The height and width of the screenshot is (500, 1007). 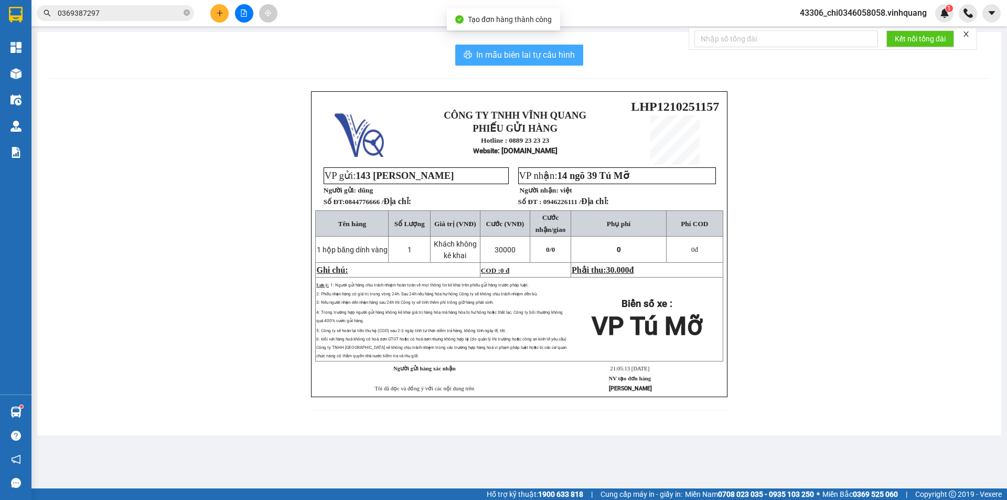 I want to click on span: 0 đ, so click(x=505, y=270).